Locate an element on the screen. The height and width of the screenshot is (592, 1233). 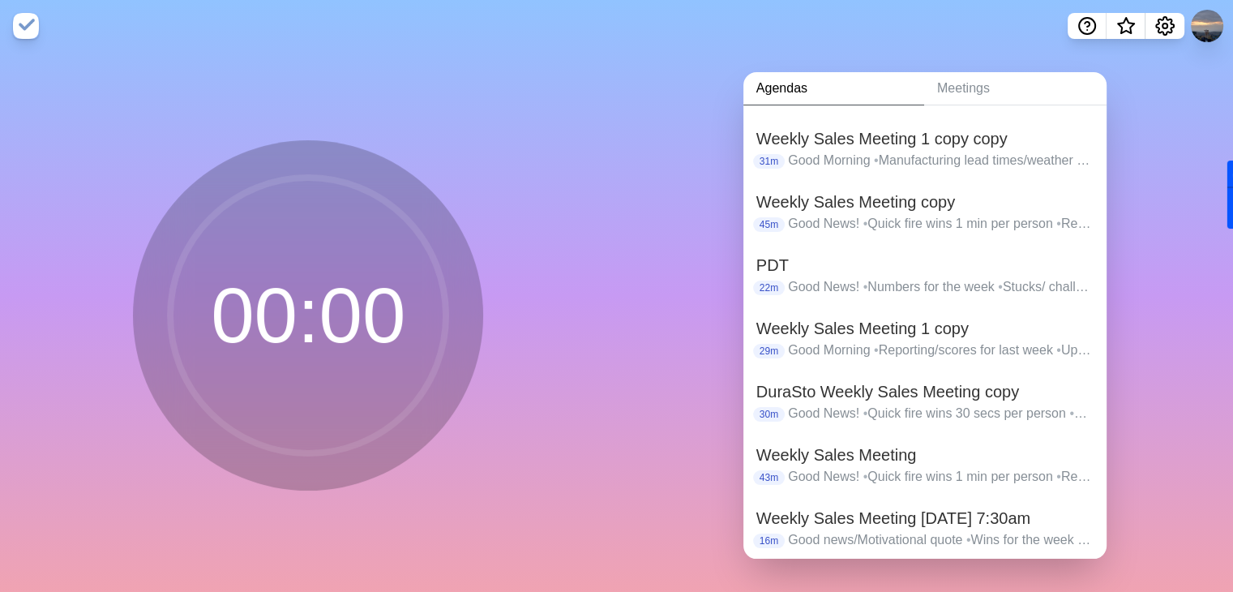
h2: Weekly Sales Meeting 1 copy copy is located at coordinates (925, 139).